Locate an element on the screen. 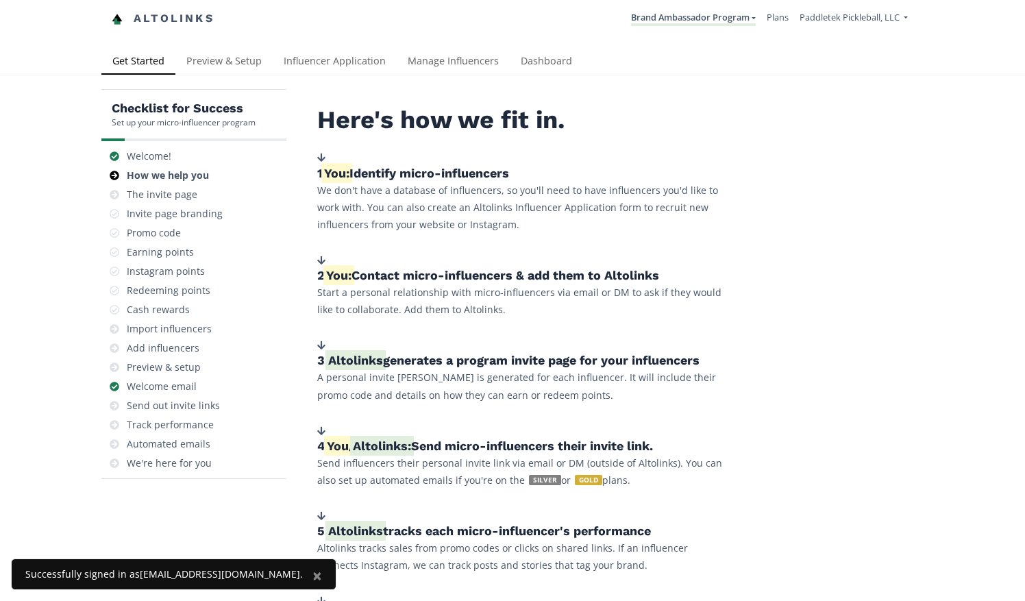 Image resolution: width=1025 pixels, height=601 pixels. div: Add influencers is located at coordinates (163, 348).